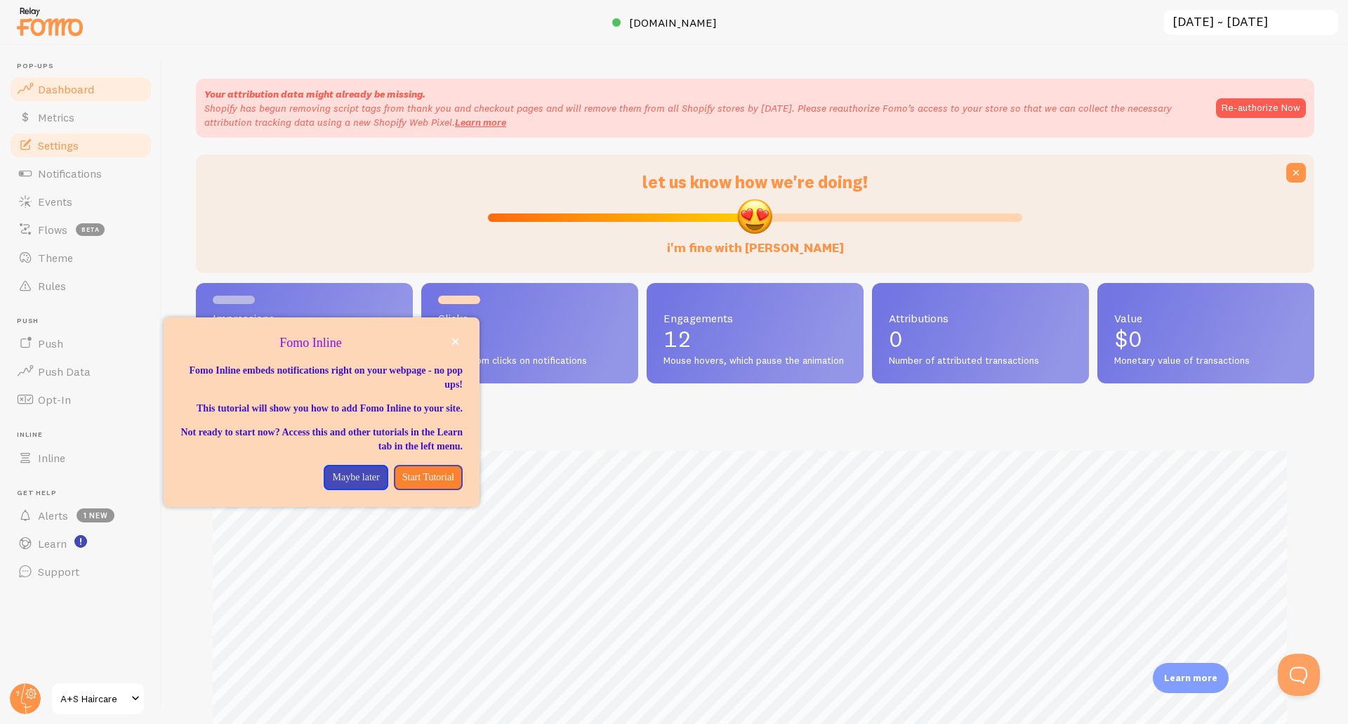  What do you see at coordinates (50, 21) in the screenshot?
I see `img: fomo-relay-logo-orange.svg` at bounding box center [50, 21].